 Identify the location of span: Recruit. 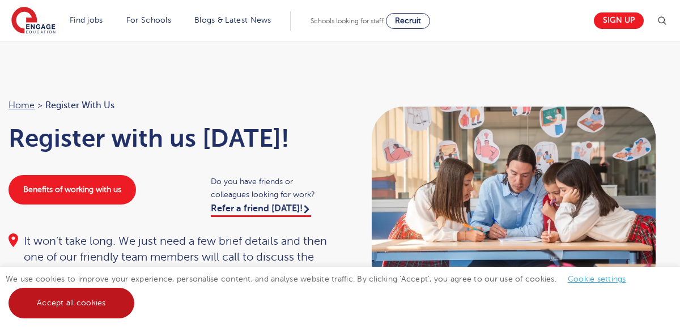
(408, 20).